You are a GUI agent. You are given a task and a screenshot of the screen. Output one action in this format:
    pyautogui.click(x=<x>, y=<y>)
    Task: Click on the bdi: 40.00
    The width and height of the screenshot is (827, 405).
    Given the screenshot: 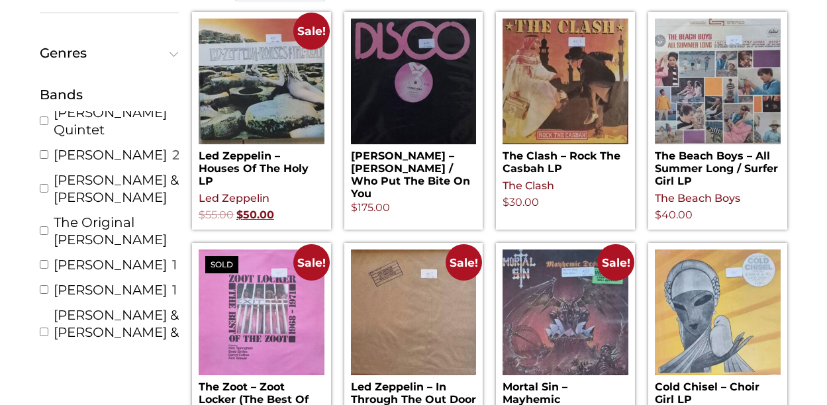 What is the action you would take?
    pyautogui.click(x=674, y=215)
    